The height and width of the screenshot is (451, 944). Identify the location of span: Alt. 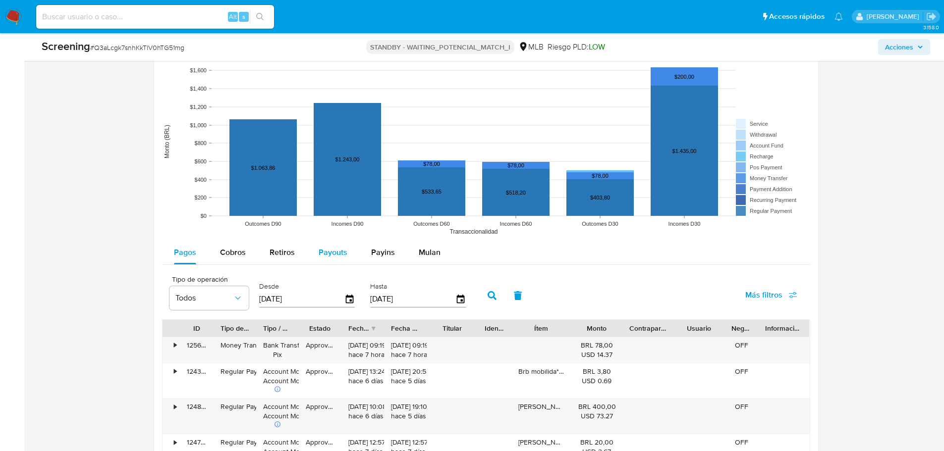
(233, 16).